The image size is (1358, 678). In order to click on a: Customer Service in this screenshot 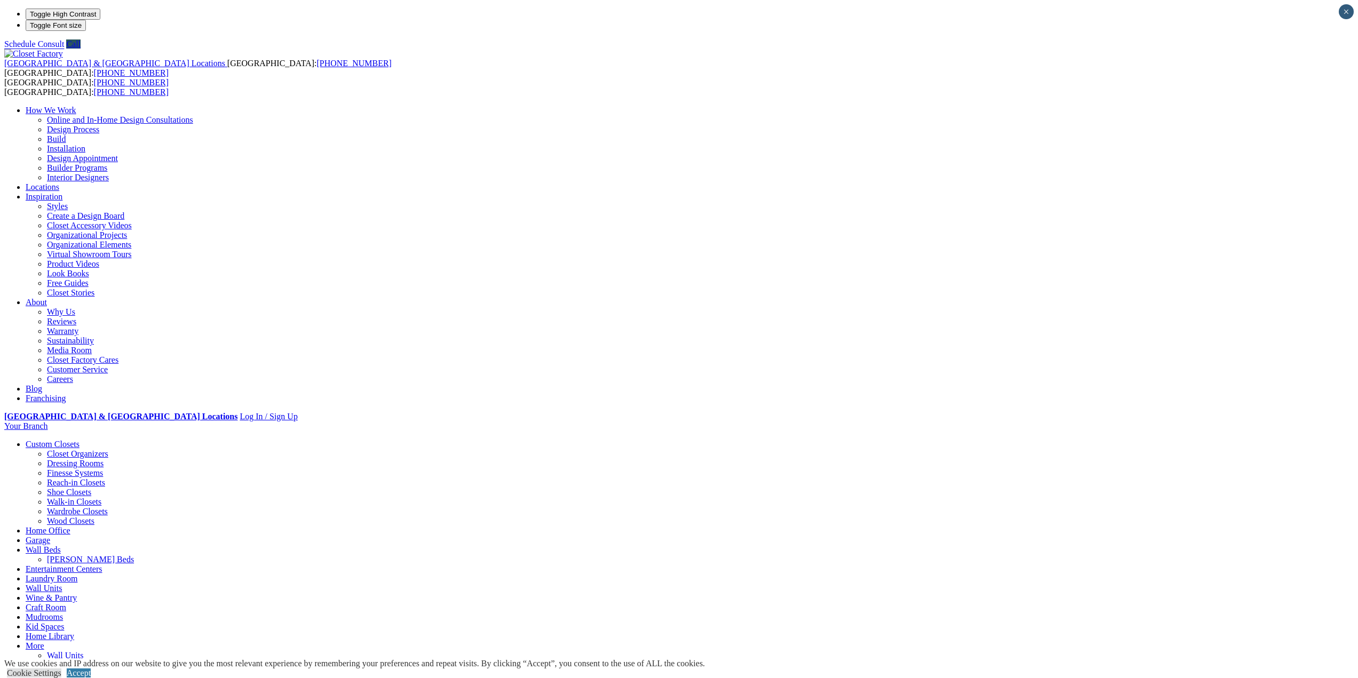, I will do `click(77, 369)`.